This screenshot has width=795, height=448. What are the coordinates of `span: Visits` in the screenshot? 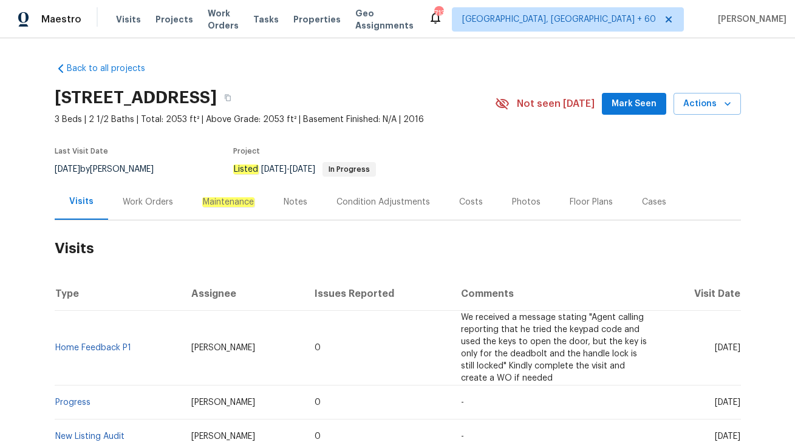 It's located at (128, 19).